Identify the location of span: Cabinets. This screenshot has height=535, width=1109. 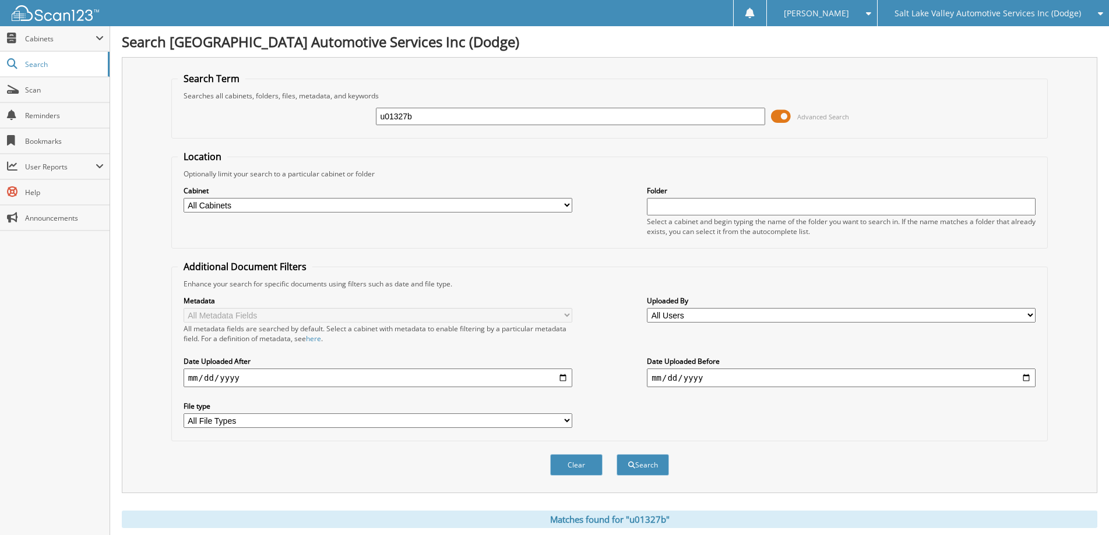
(60, 38).